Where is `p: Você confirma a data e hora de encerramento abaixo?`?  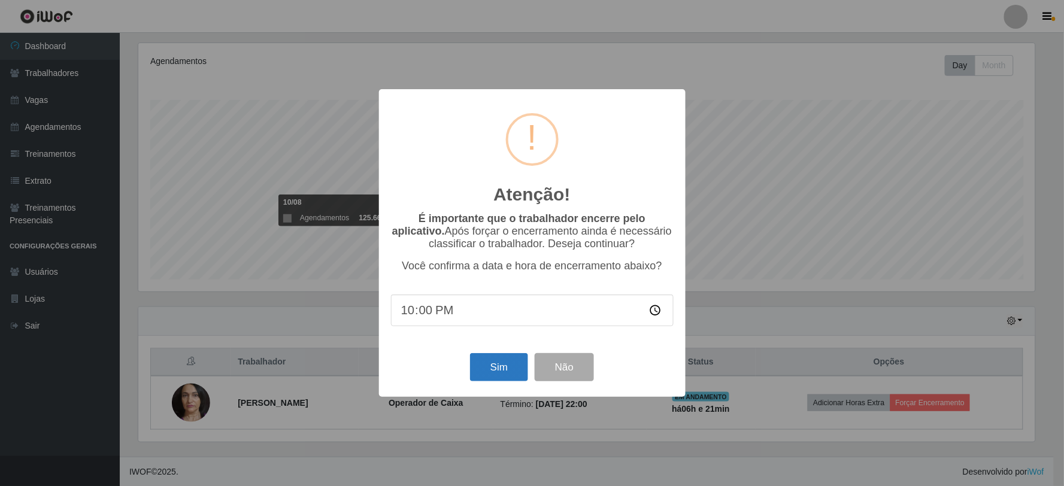
p: Você confirma a data e hora de encerramento abaixo? is located at coordinates (532, 266).